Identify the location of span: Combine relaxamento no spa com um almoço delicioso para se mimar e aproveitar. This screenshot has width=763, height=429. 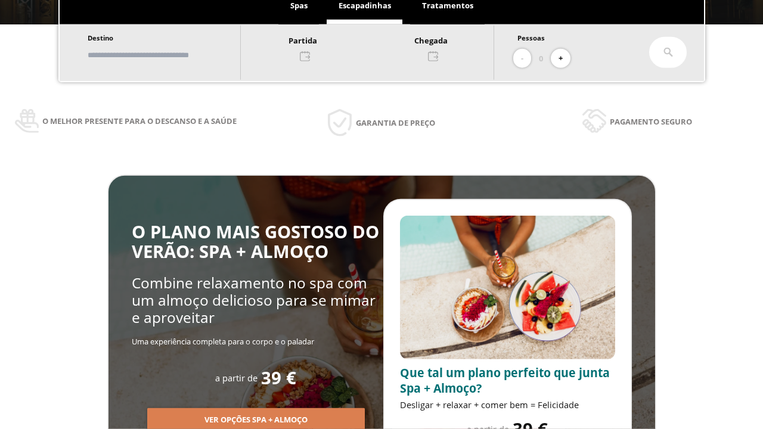
(253, 300).